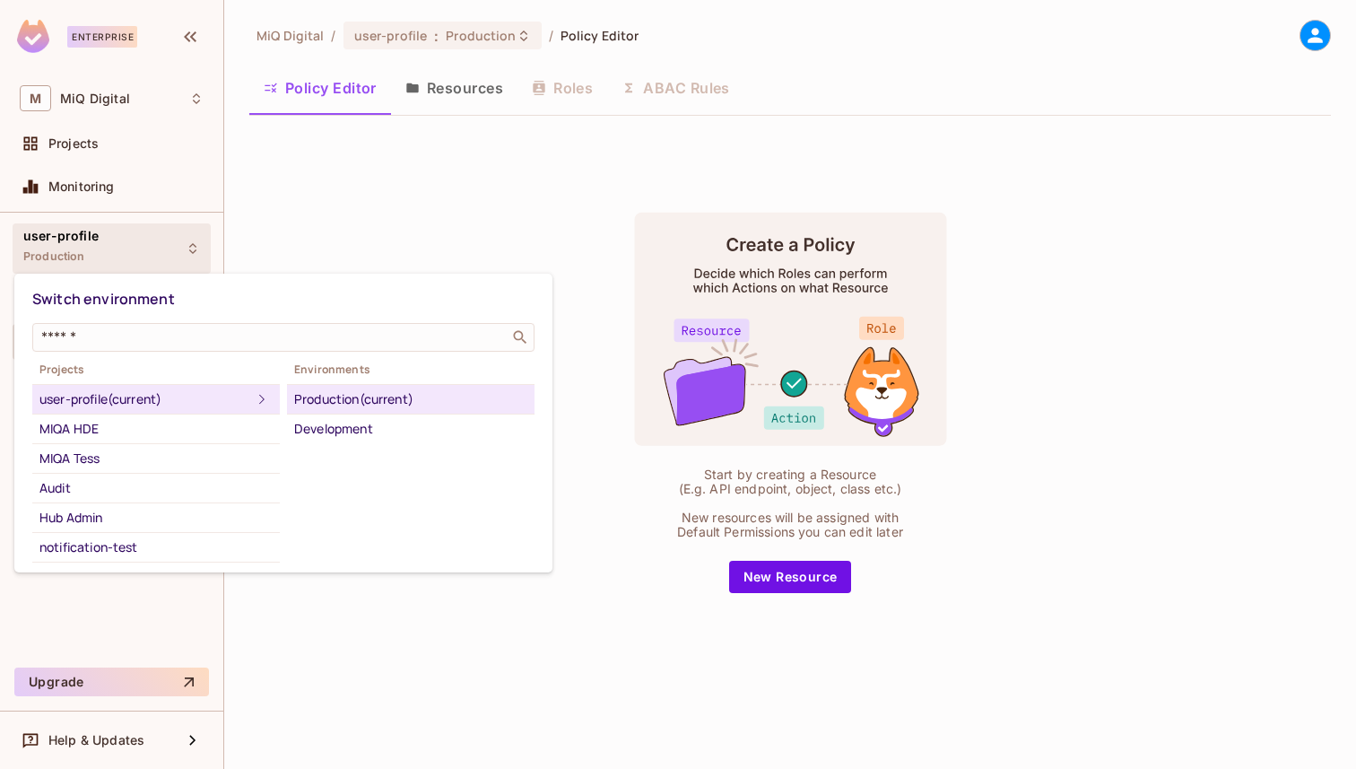 Image resolution: width=1356 pixels, height=769 pixels. Describe the element at coordinates (156, 488) in the screenshot. I see `div: Audit` at that location.